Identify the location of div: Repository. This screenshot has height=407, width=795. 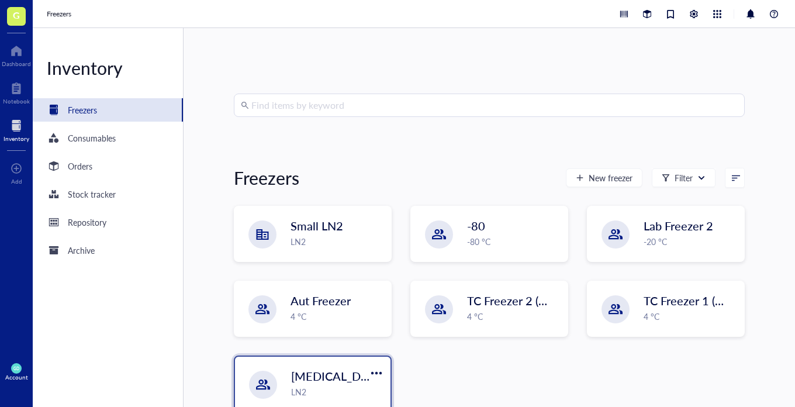
(87, 222).